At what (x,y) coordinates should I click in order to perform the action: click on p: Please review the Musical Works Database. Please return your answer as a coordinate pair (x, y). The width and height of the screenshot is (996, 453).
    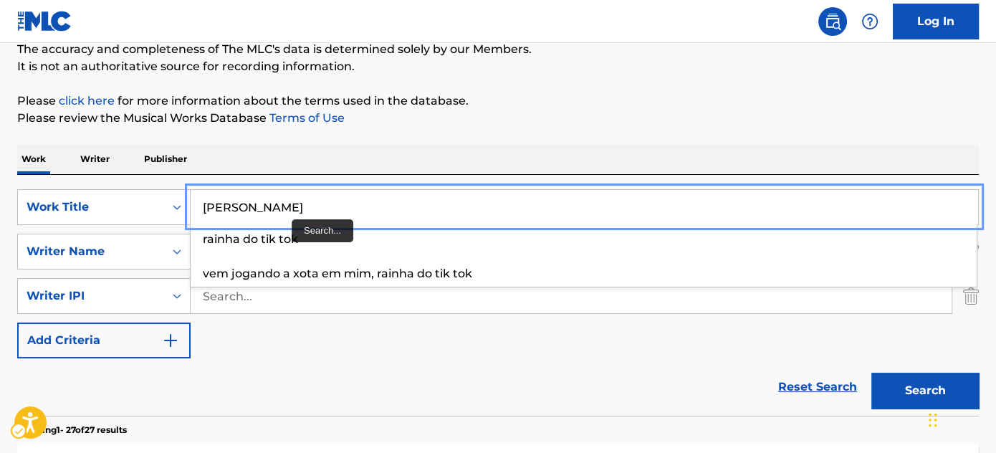
    Looking at the image, I should click on (498, 118).